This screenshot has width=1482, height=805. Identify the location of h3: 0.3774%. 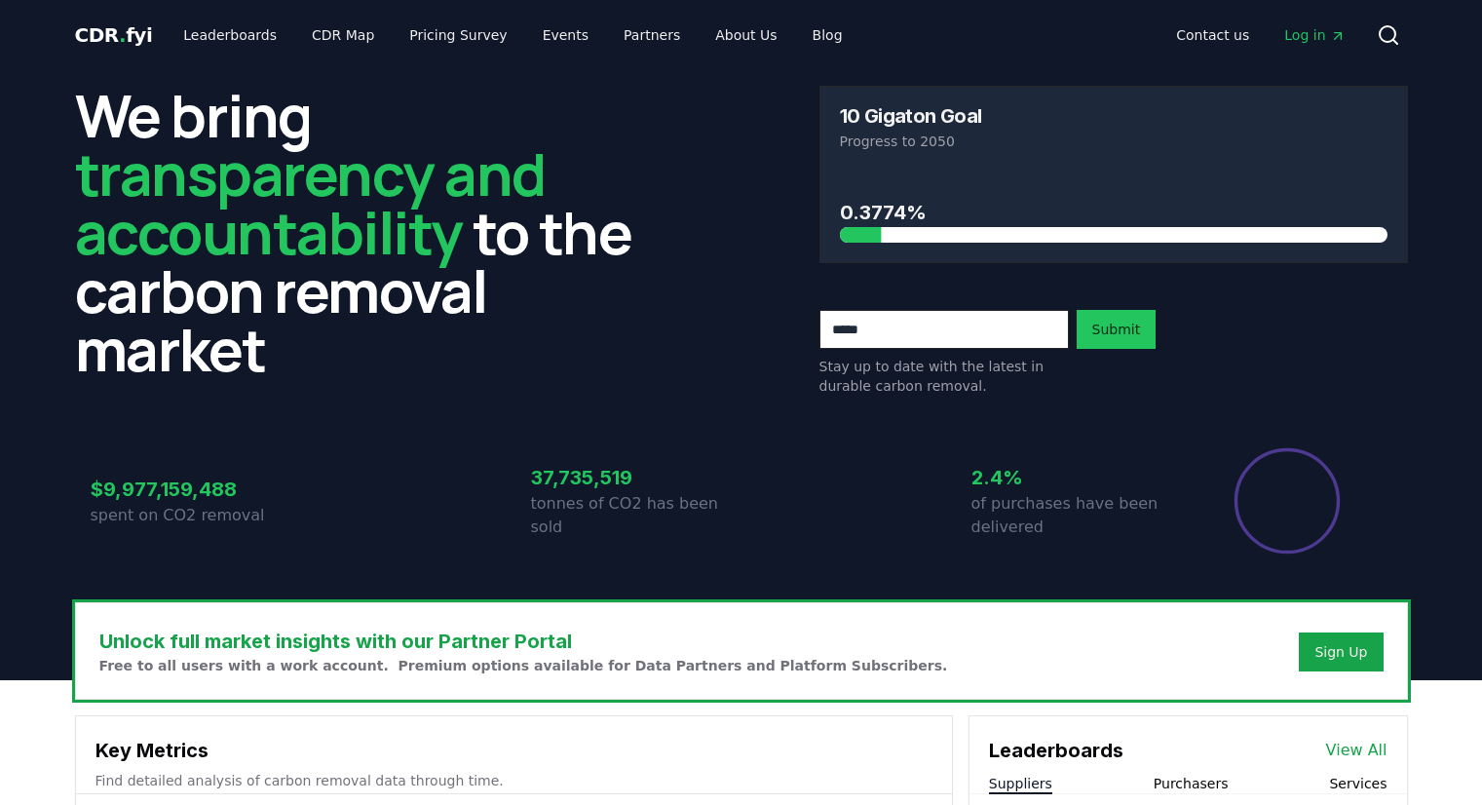
(1114, 212).